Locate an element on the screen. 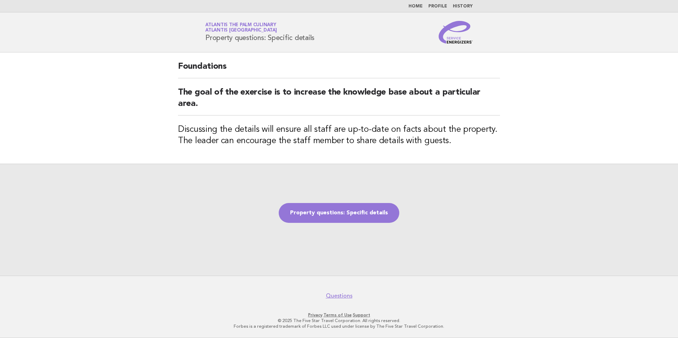  a: Terms of Use is located at coordinates (338, 315).